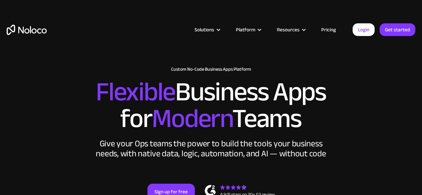 Image resolution: width=422 pixels, height=195 pixels. Describe the element at coordinates (192, 118) in the screenshot. I see `span: Modern` at that location.